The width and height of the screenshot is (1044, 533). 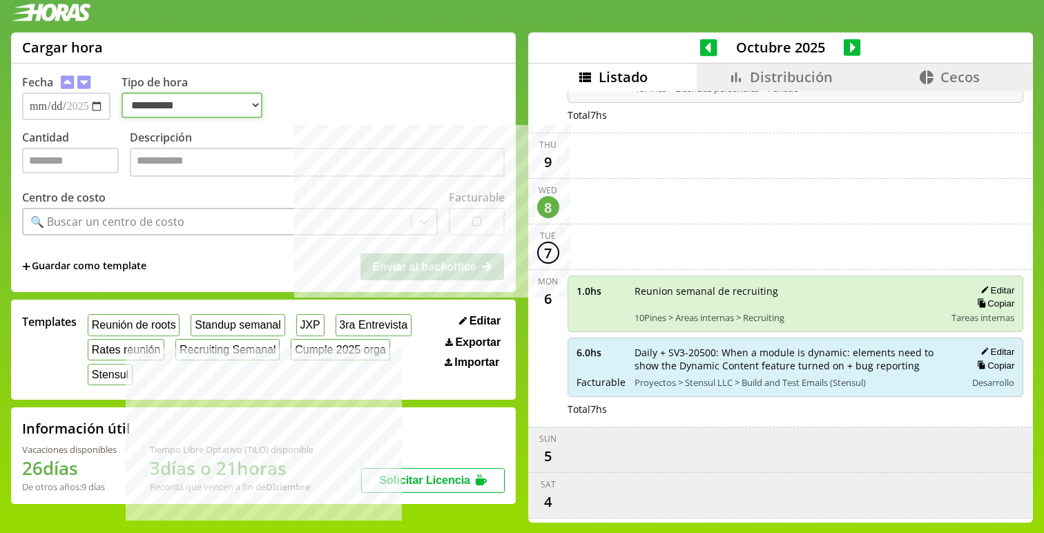 What do you see at coordinates (547, 235) in the screenshot?
I see `div: Tue` at bounding box center [547, 235].